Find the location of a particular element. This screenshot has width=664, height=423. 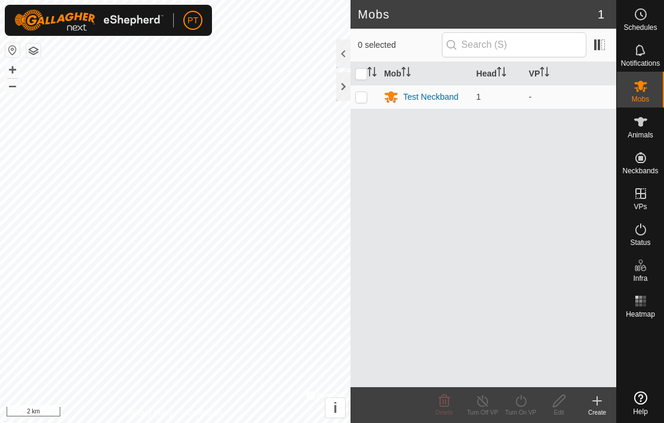

span: Infra is located at coordinates (640, 278).